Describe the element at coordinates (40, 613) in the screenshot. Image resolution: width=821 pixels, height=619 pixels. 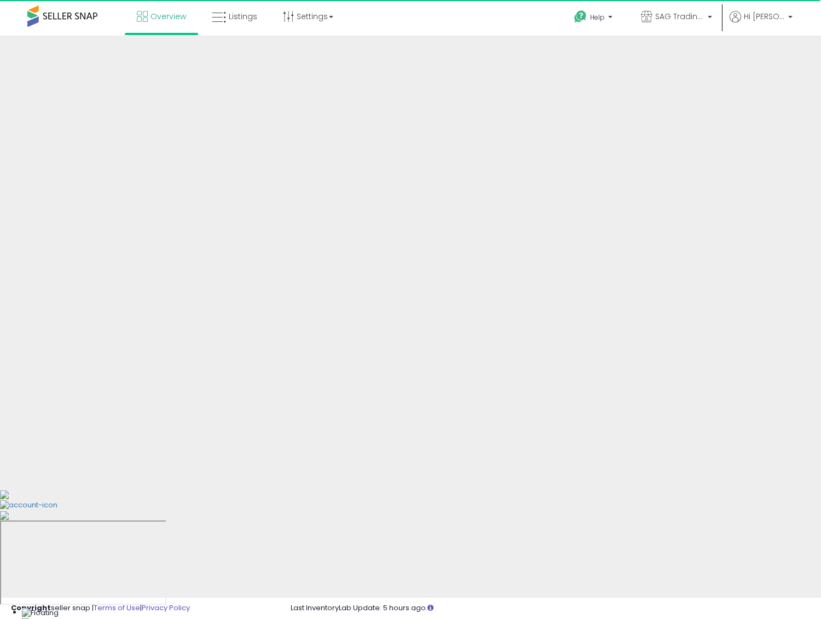
I see `img: Floating` at that location.